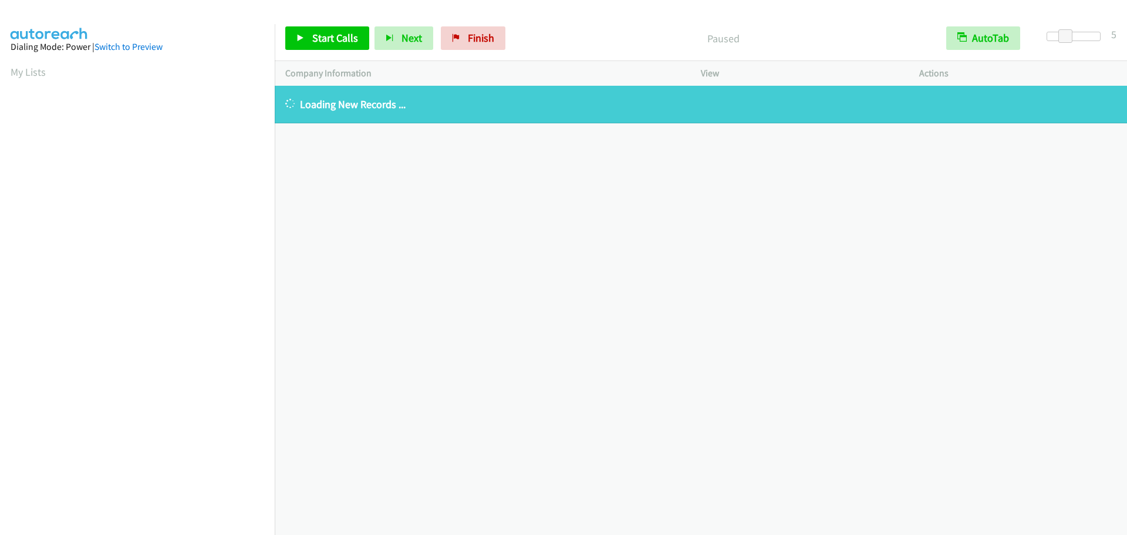 The image size is (1127, 535). I want to click on span: Start Calls, so click(335, 38).